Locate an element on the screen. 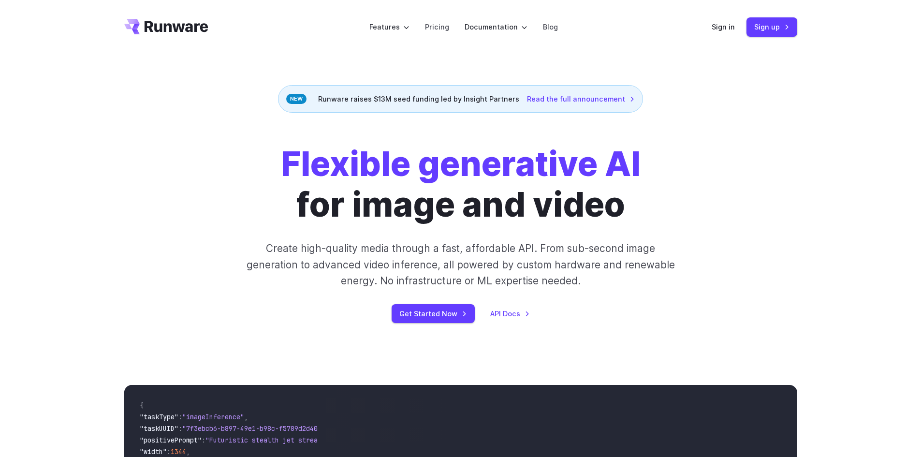 The height and width of the screenshot is (457, 921). a: Get Started Now is located at coordinates (433, 313).